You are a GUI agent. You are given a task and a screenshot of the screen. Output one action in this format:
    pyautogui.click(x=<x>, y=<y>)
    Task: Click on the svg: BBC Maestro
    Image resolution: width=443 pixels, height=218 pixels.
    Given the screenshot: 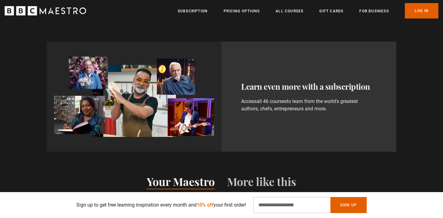 What is the action you would take?
    pyautogui.click(x=45, y=11)
    